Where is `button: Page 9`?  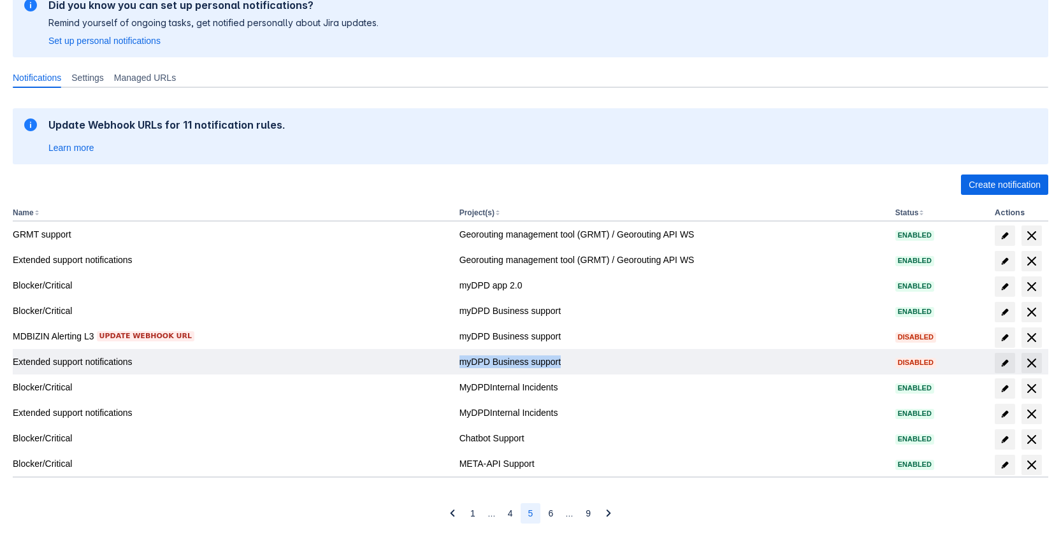 button: Page 9 is located at coordinates (588, 514).